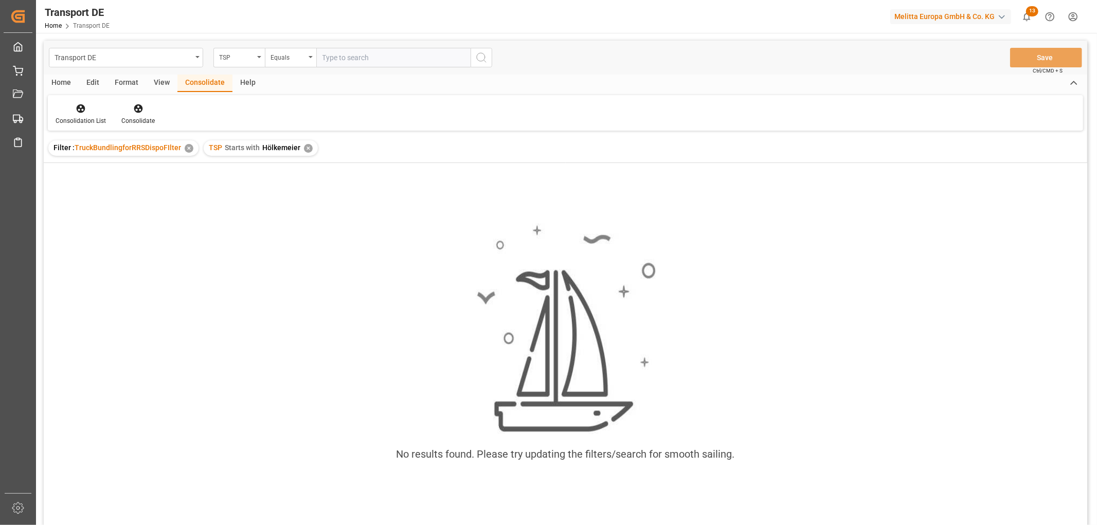 This screenshot has height=525, width=1097. I want to click on div: View, so click(161, 83).